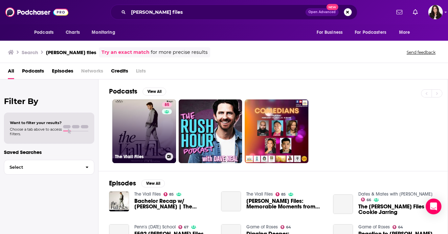 The height and width of the screenshot is (234, 448). I want to click on span: New, so click(333, 7).